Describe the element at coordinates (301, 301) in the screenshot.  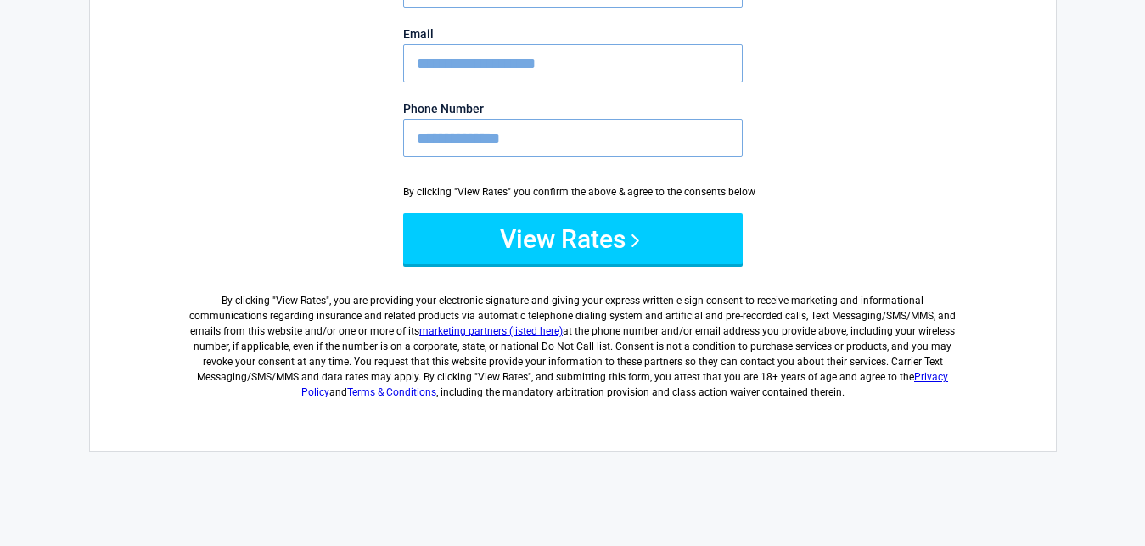
I see `span: View Rates` at that location.